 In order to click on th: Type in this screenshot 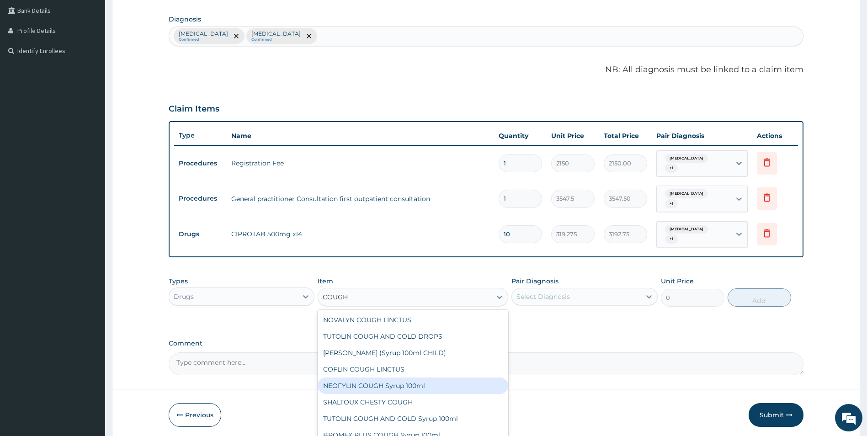, I will do `click(200, 135)`.